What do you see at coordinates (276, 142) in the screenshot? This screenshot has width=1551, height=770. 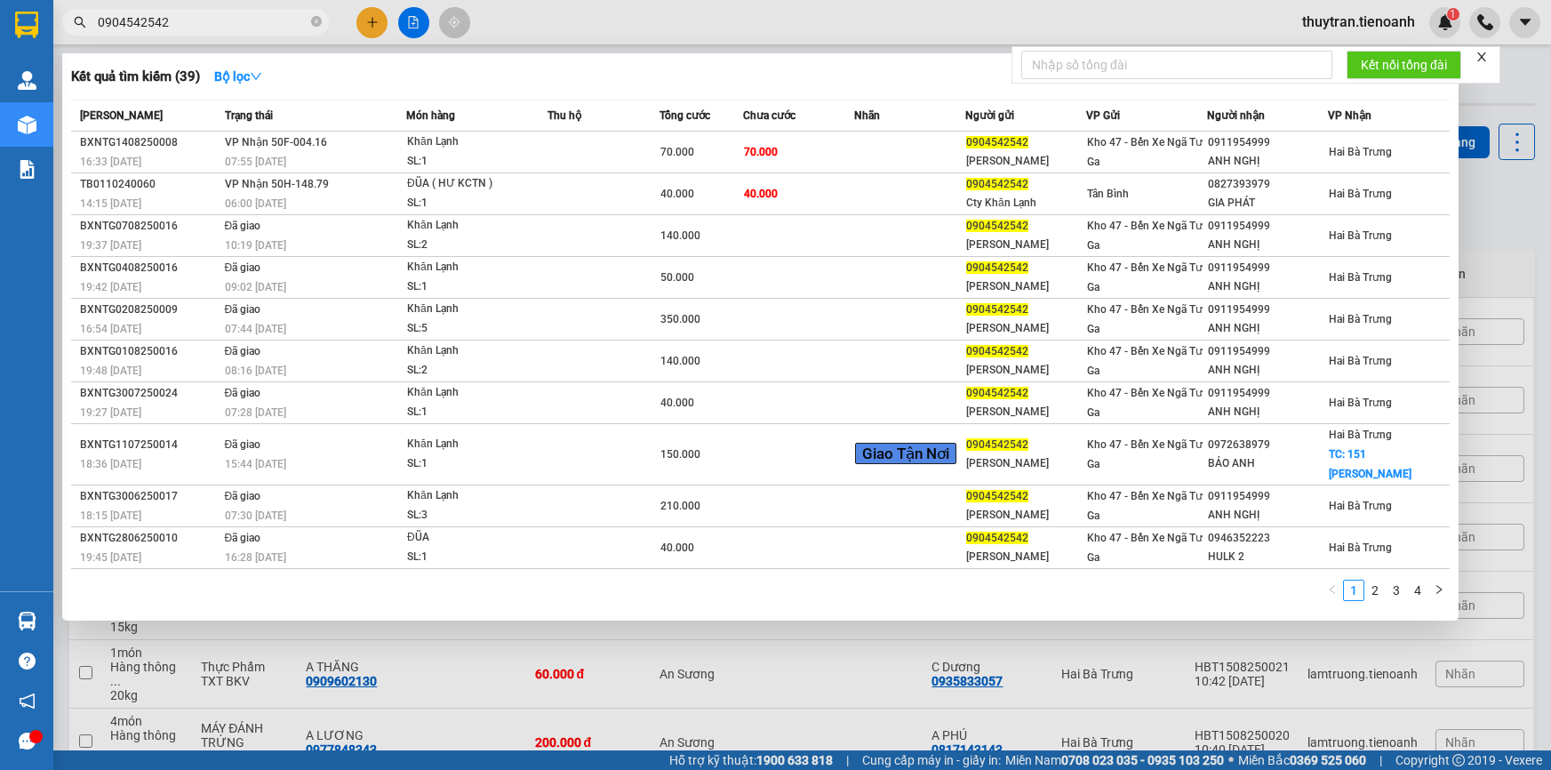 I see `span: VP Nhận 50F-004.16` at bounding box center [276, 142].